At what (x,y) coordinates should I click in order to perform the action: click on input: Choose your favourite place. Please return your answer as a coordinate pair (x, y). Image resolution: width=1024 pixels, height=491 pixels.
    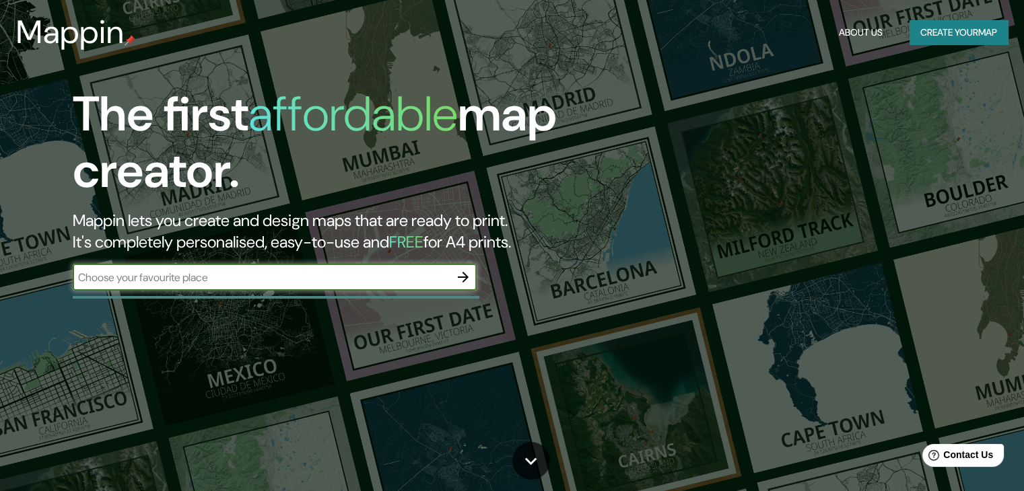
    Looking at the image, I should click on (261, 277).